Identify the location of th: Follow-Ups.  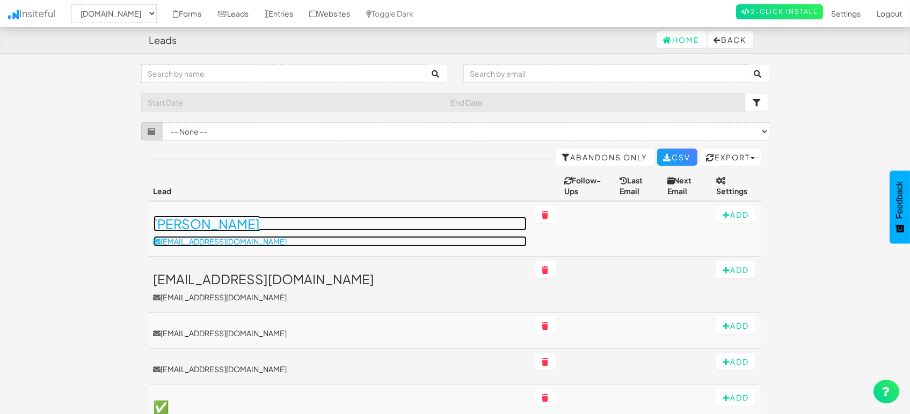
(587, 186).